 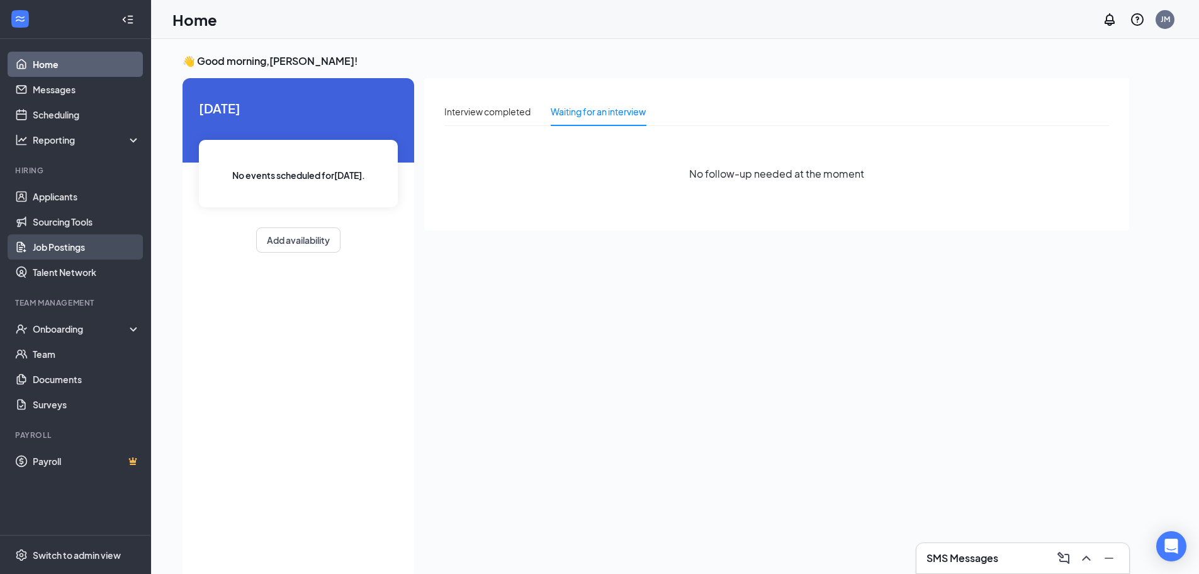 What do you see at coordinates (598, 111) in the screenshot?
I see `div: Waiting for an interview` at bounding box center [598, 111].